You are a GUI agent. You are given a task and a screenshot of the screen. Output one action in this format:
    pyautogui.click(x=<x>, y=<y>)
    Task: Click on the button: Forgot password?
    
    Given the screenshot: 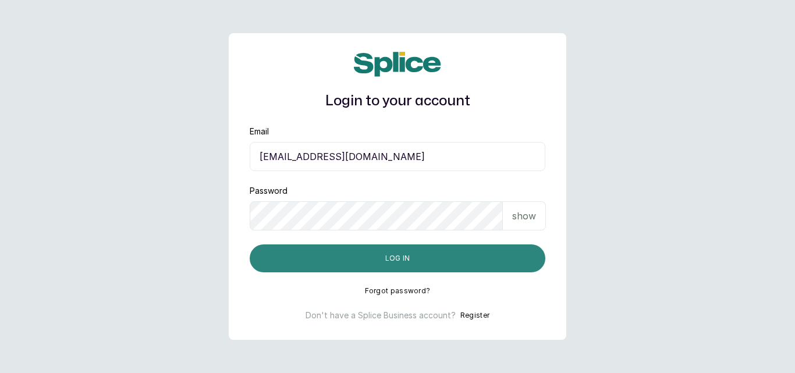 What is the action you would take?
    pyautogui.click(x=397, y=291)
    